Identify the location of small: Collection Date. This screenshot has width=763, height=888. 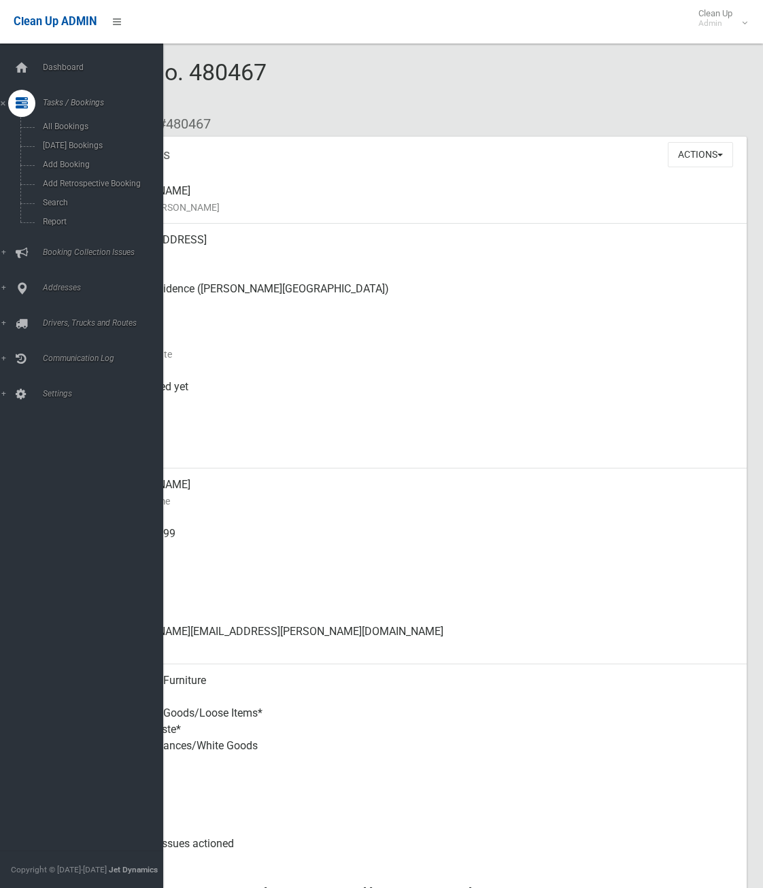
(422, 354).